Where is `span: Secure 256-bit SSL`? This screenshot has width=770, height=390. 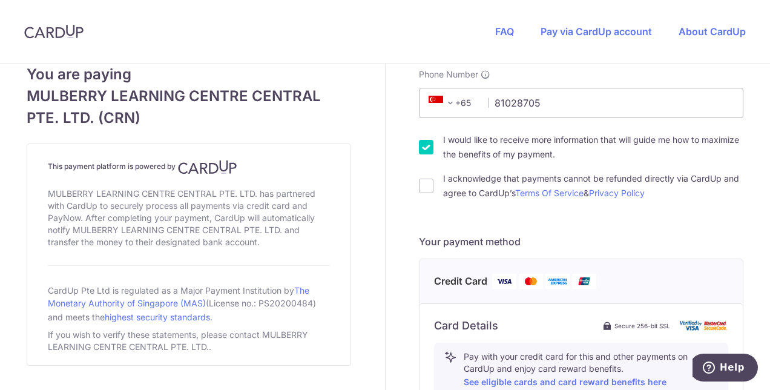 span: Secure 256-bit SSL is located at coordinates (642, 326).